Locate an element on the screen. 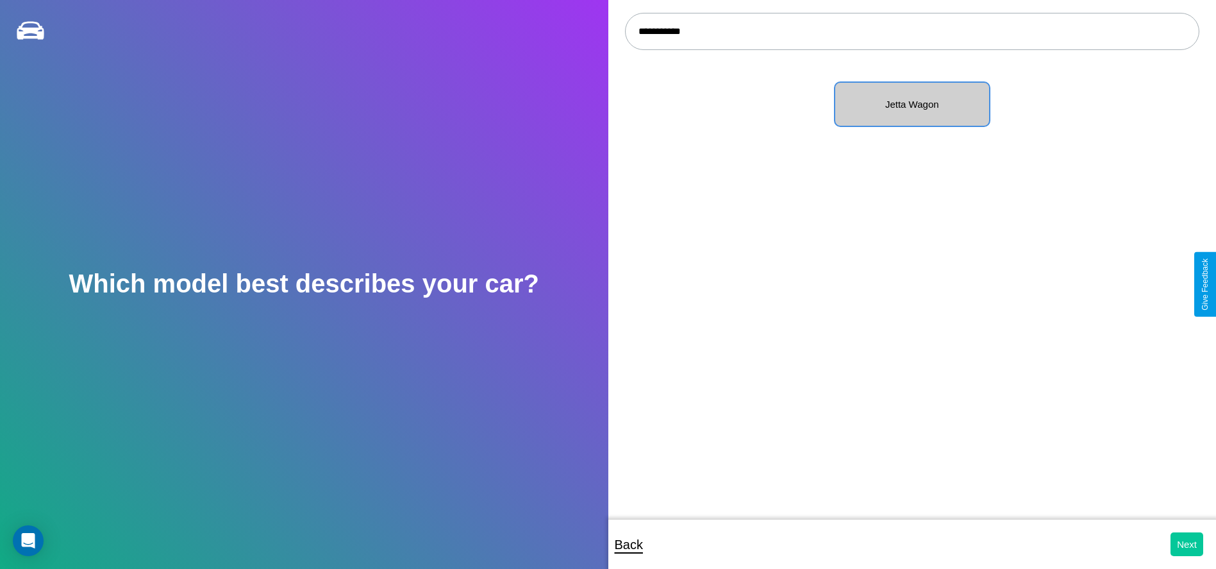  h2: Which model best describes your car? is located at coordinates (304, 283).